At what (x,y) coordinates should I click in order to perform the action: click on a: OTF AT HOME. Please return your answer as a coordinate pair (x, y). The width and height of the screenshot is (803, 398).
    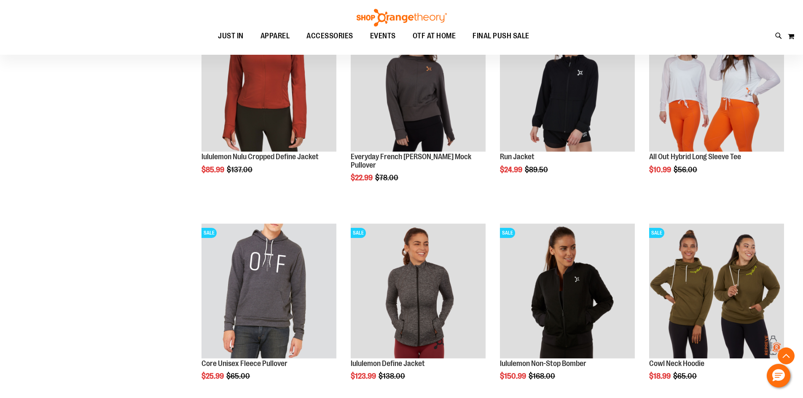
    Looking at the image, I should click on (434, 36).